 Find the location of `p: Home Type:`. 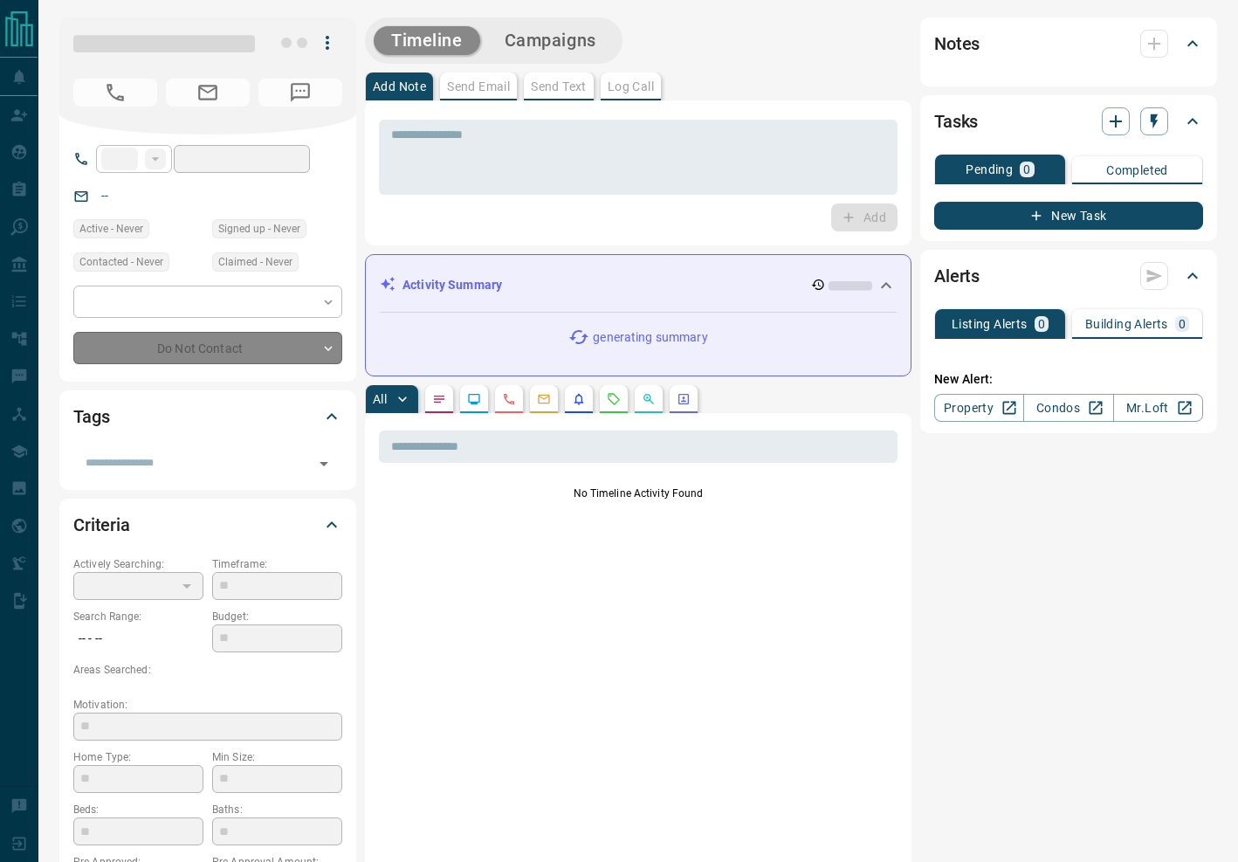

p: Home Type: is located at coordinates (138, 757).